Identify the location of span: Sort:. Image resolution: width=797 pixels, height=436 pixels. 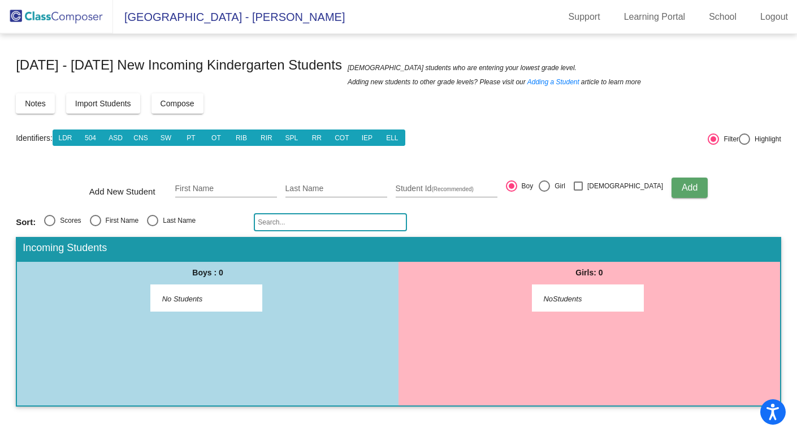
(25, 222).